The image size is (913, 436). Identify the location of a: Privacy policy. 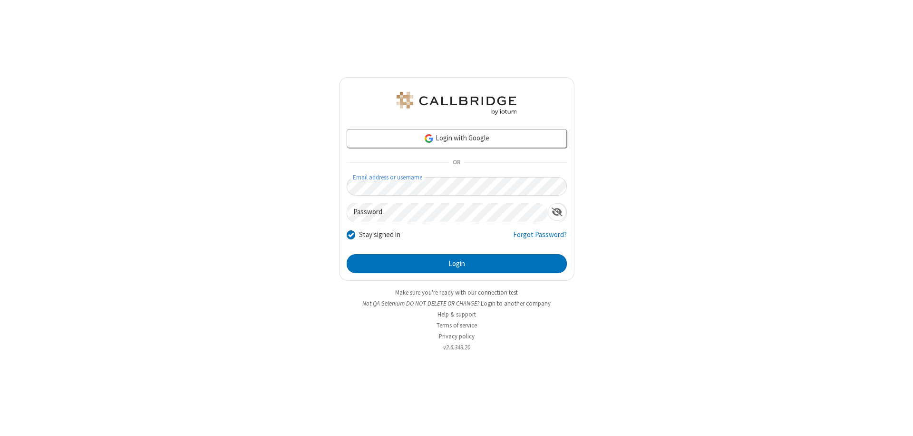
(457, 336).